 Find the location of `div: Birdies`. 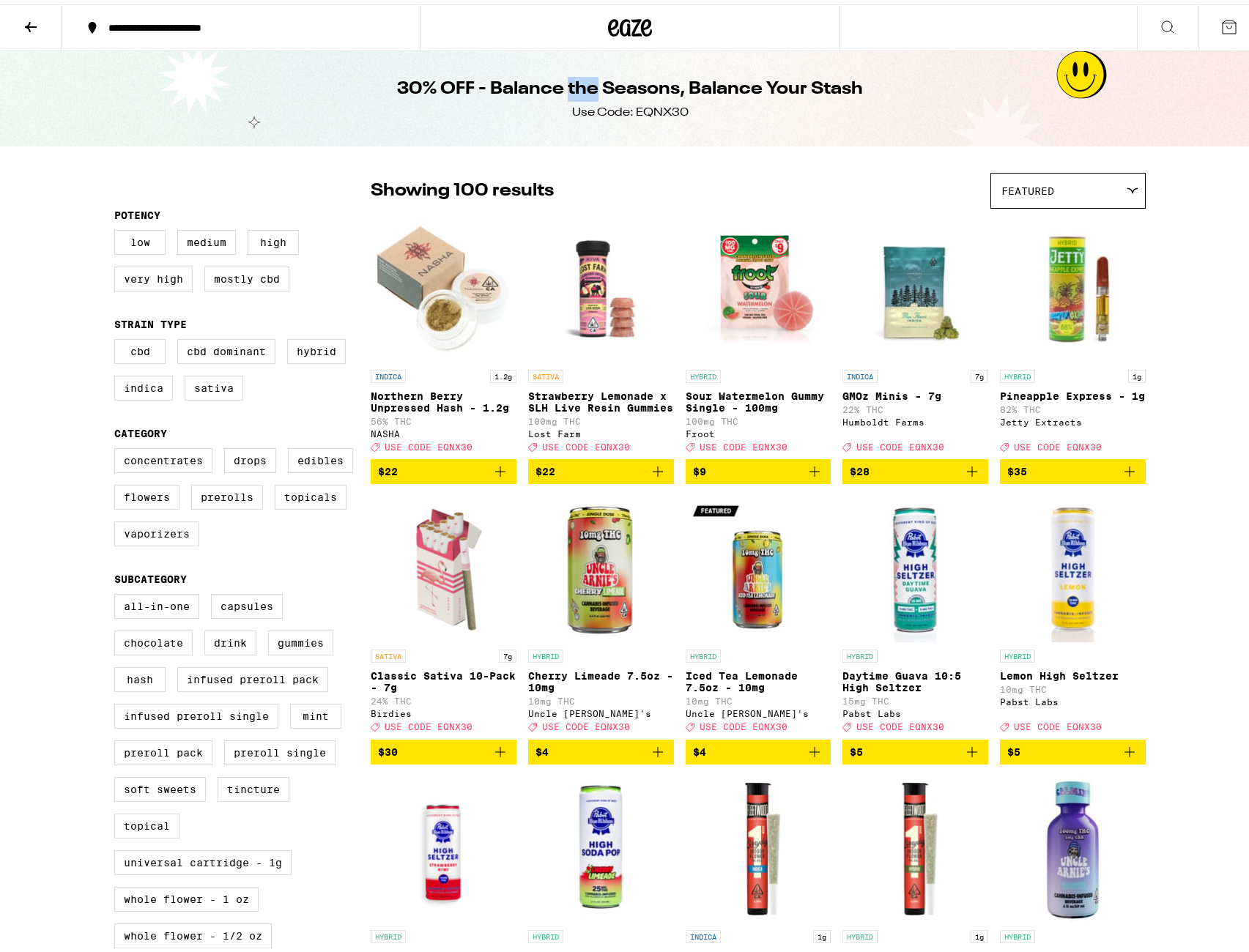

div: Birdies is located at coordinates (444, 709).